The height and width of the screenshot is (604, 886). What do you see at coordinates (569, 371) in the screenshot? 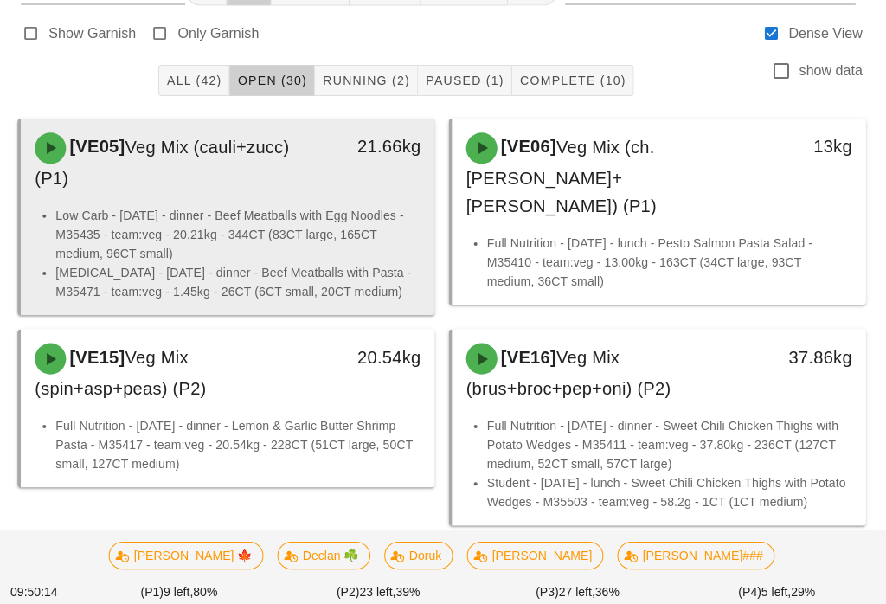
I see `span: Veg Mix (brus+broc+pep+oni) (P2)` at bounding box center [569, 371].